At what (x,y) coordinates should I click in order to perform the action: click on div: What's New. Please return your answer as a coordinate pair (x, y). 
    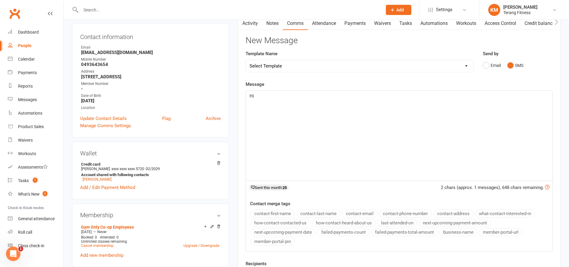
    Looking at the image, I should click on (29, 194).